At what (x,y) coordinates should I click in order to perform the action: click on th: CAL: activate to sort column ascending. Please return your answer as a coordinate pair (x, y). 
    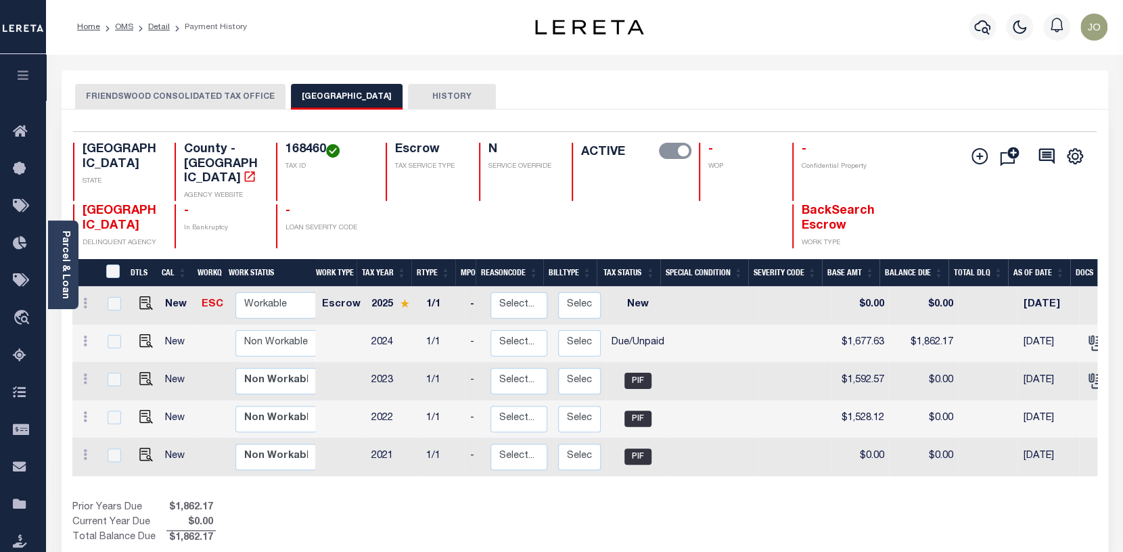
    Looking at the image, I should click on (174, 273).